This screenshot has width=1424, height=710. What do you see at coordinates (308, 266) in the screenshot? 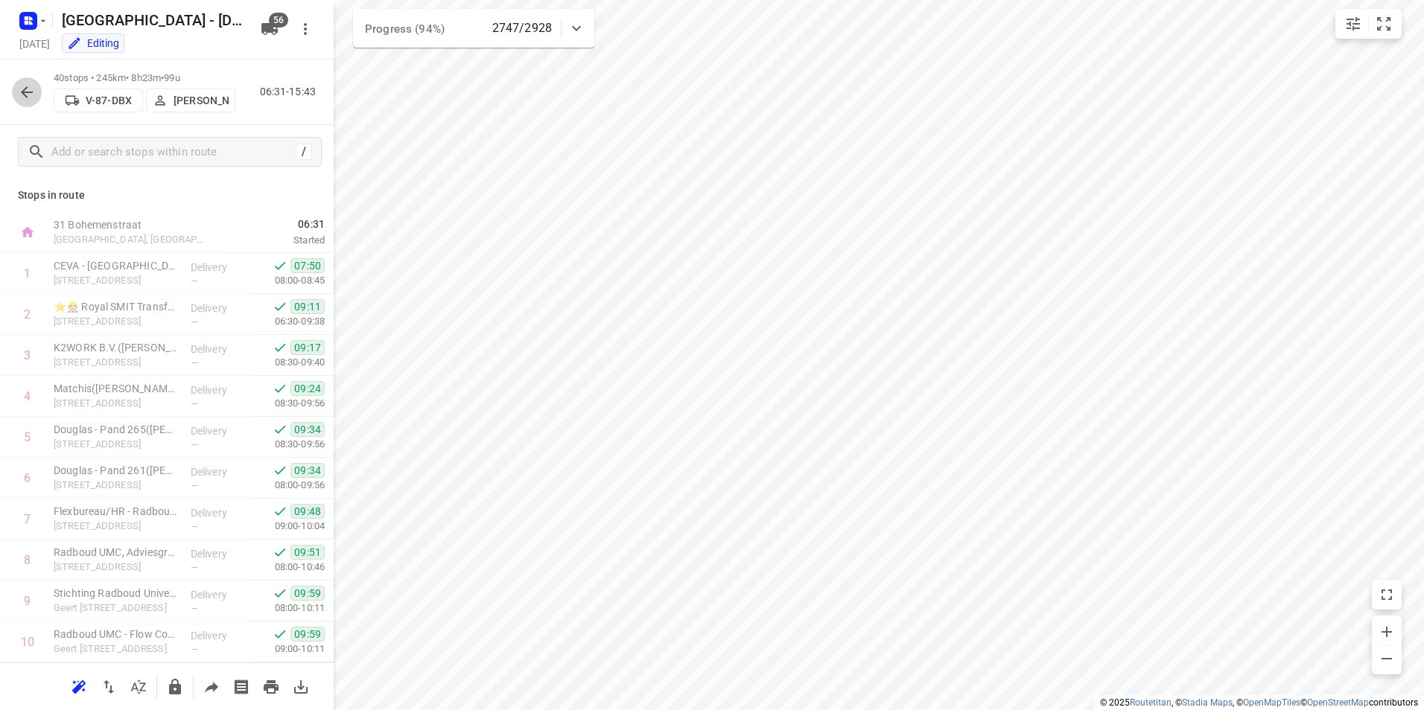
I see `span: 07:50` at bounding box center [308, 266].